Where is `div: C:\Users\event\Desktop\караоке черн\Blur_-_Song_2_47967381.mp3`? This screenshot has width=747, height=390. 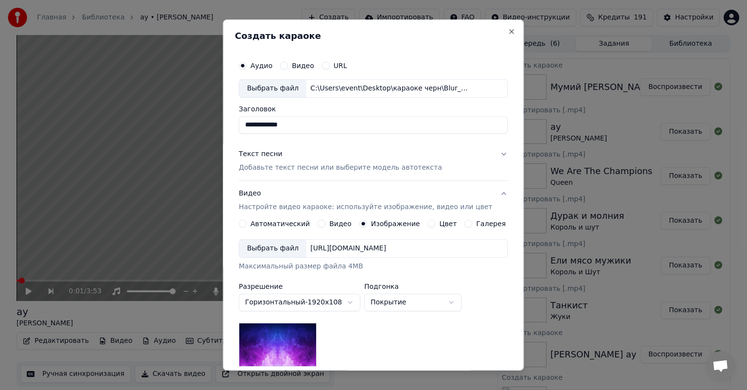
div: C:\Users\event\Desktop\караоке черн\Blur_-_Song_2_47967381.mp3 is located at coordinates (389, 88).